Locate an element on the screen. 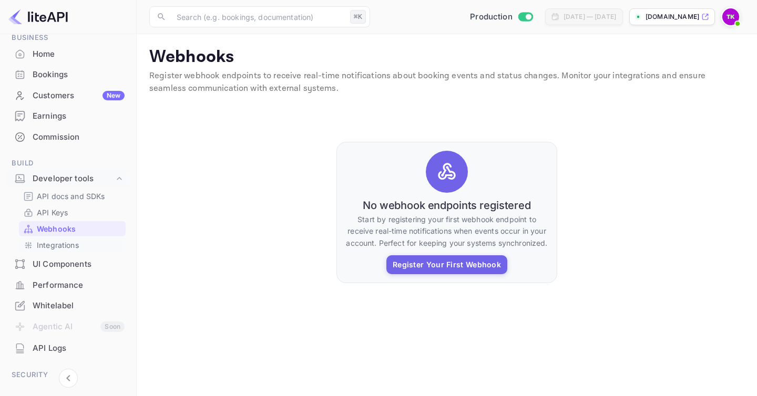  h6: No webhook endpoints registered is located at coordinates (447, 206).